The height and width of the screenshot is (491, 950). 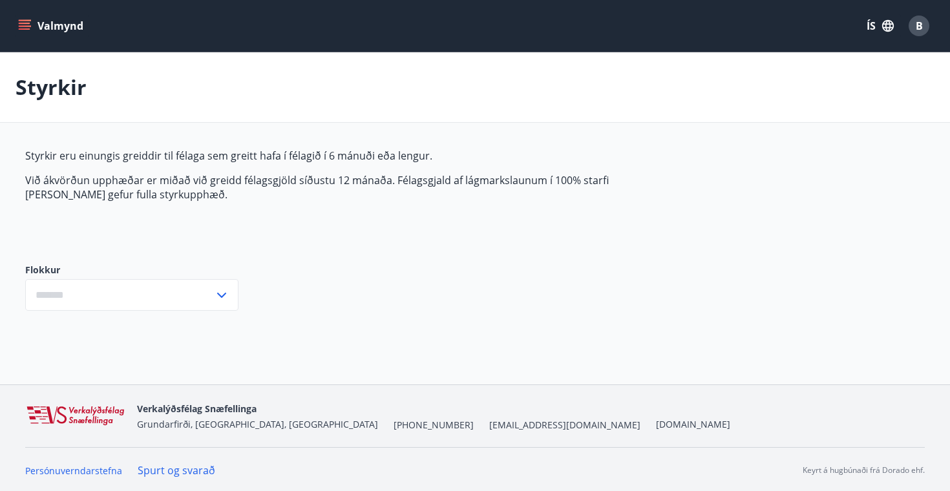 I want to click on label: Flokkur, so click(x=132, y=270).